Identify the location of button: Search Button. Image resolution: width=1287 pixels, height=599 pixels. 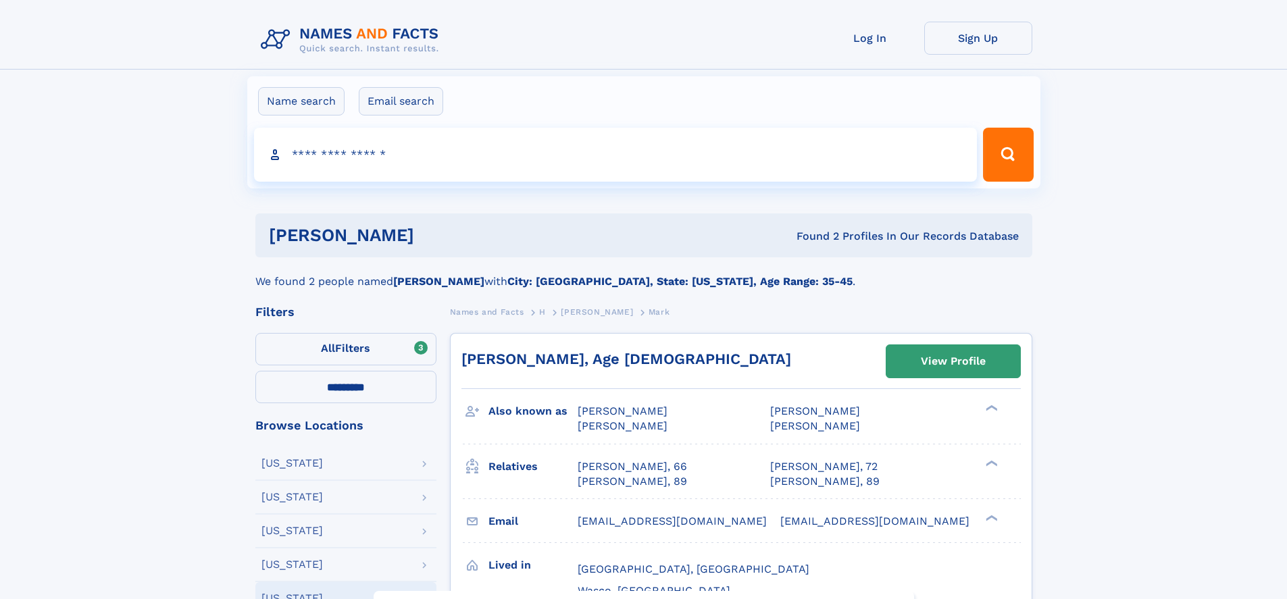
(1008, 155).